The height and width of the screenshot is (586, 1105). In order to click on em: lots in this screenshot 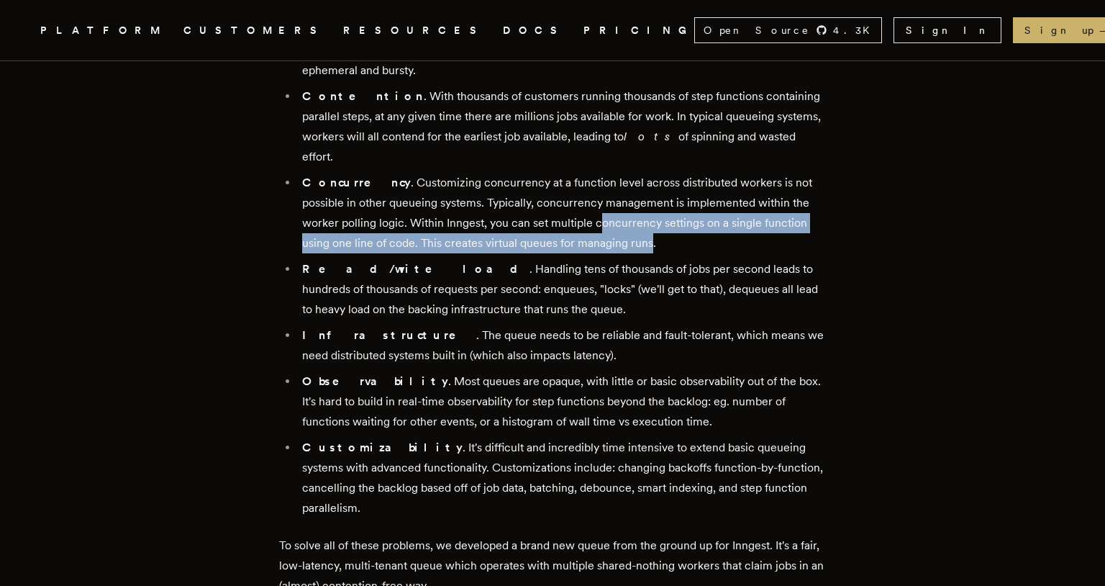, I will do `click(651, 136)`.